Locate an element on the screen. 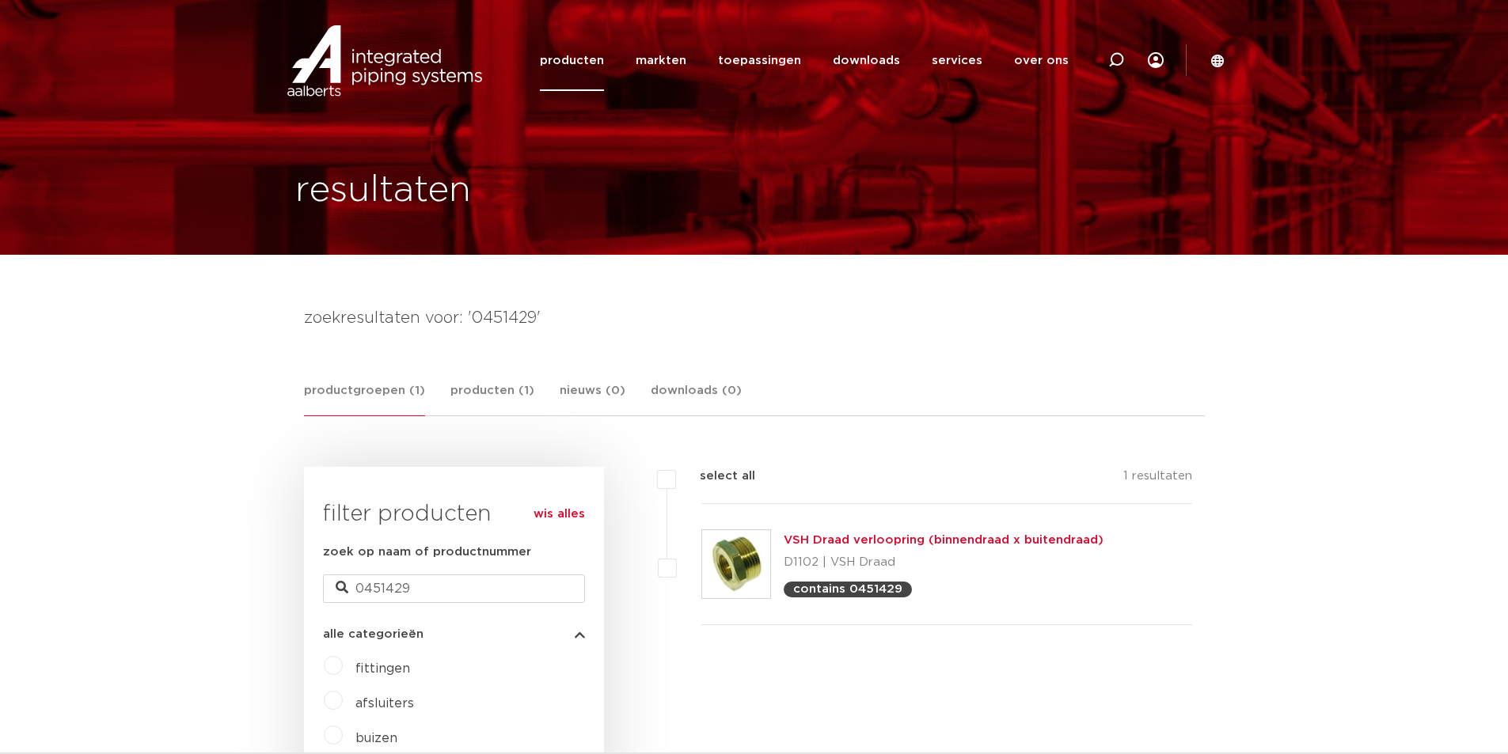  a: producten is located at coordinates (571, 60).